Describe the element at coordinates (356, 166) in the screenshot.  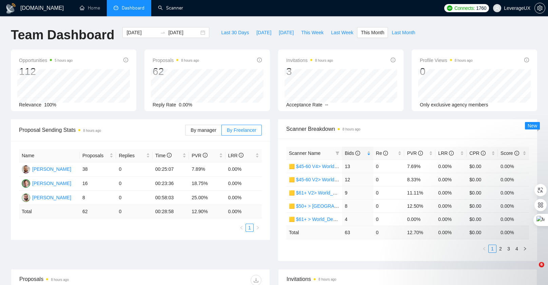
I see `a: 🟨 $45-60 V4> World_Design+Dev_Antony-Front-End_General` at that location.